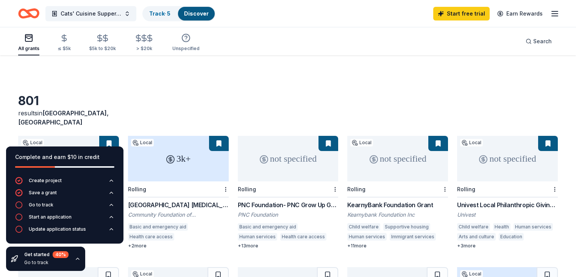 Image resolution: width=576 pixels, height=277 pixels. I want to click on button: ≤ $5k, so click(64, 43).